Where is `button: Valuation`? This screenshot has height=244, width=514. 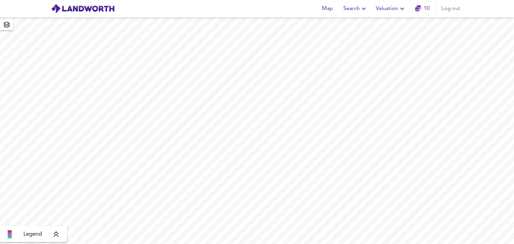 button: Valuation is located at coordinates (391, 9).